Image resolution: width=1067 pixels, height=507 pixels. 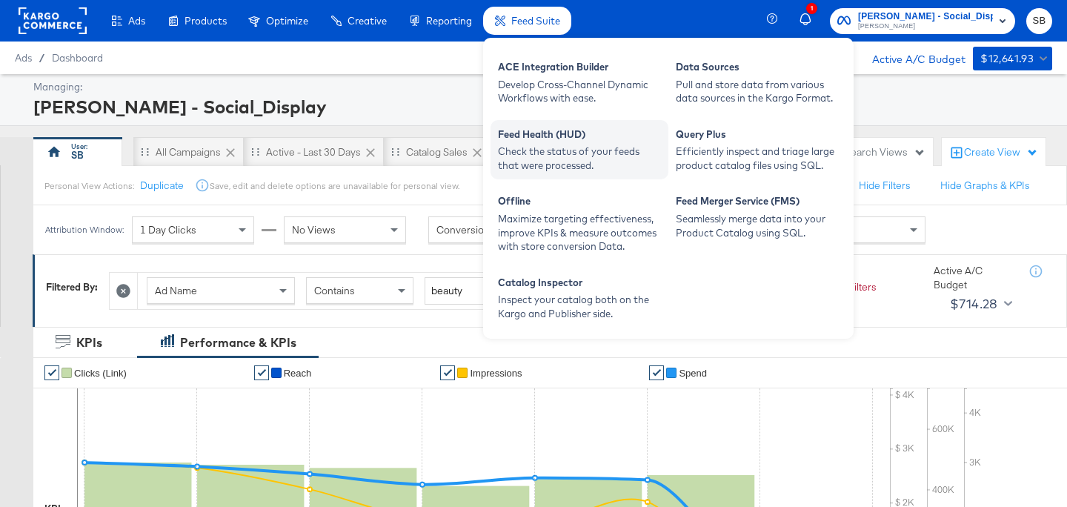 What do you see at coordinates (77, 58) in the screenshot?
I see `span: Dashboard` at bounding box center [77, 58].